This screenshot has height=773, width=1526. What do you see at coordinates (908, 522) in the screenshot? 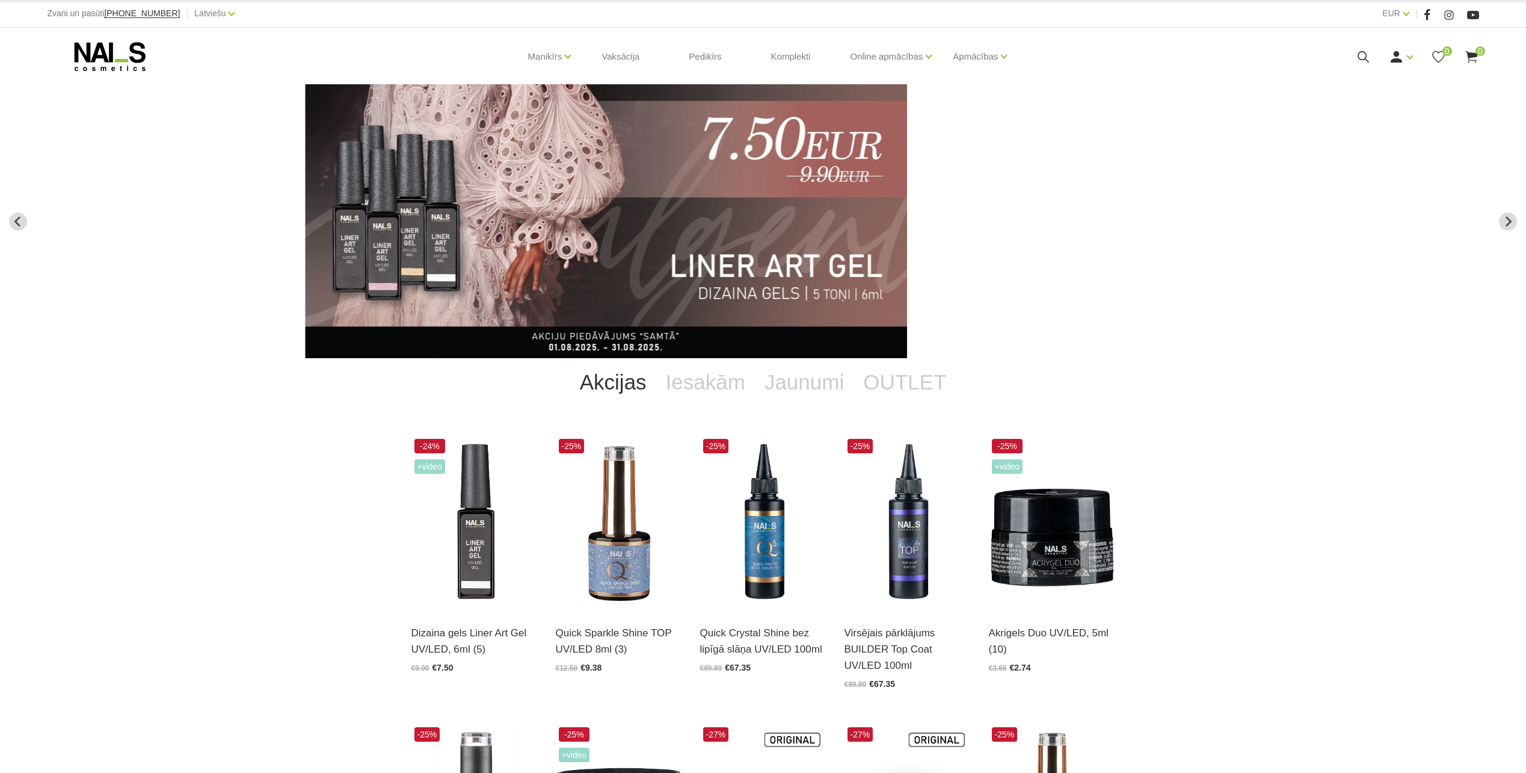
I see `a: Builder Top virsējais pārklājums bez lipīgā slāņa gēllakas/gēla pārklājuma izlīdzināšanai un nost...` at bounding box center [908, 522].